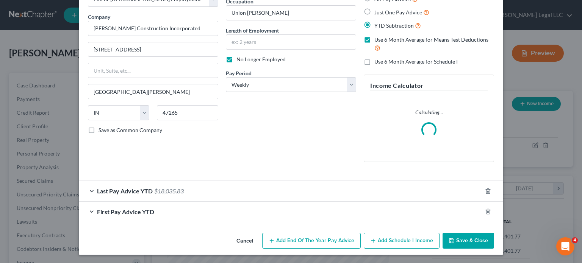  What do you see at coordinates (398, 12) in the screenshot?
I see `span: Just One Pay Advice` at bounding box center [398, 12].